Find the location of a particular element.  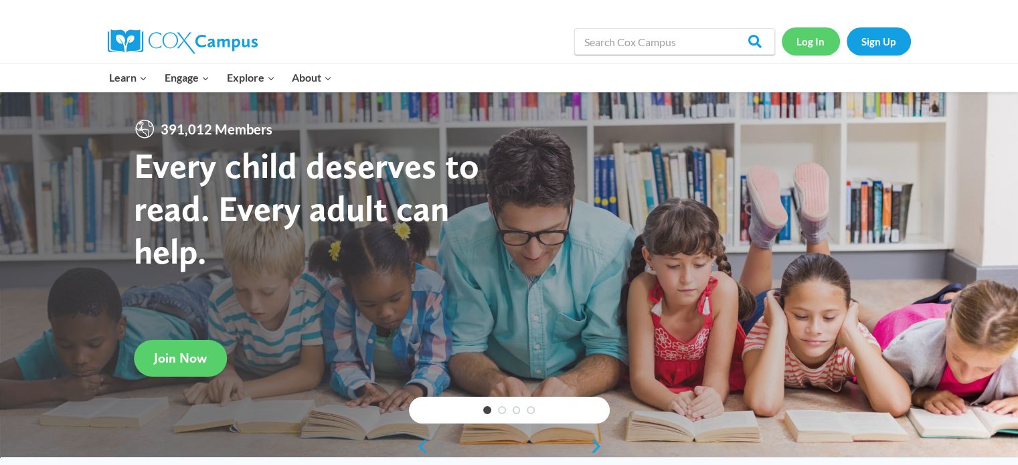

button: Child menu of About is located at coordinates (312, 78).